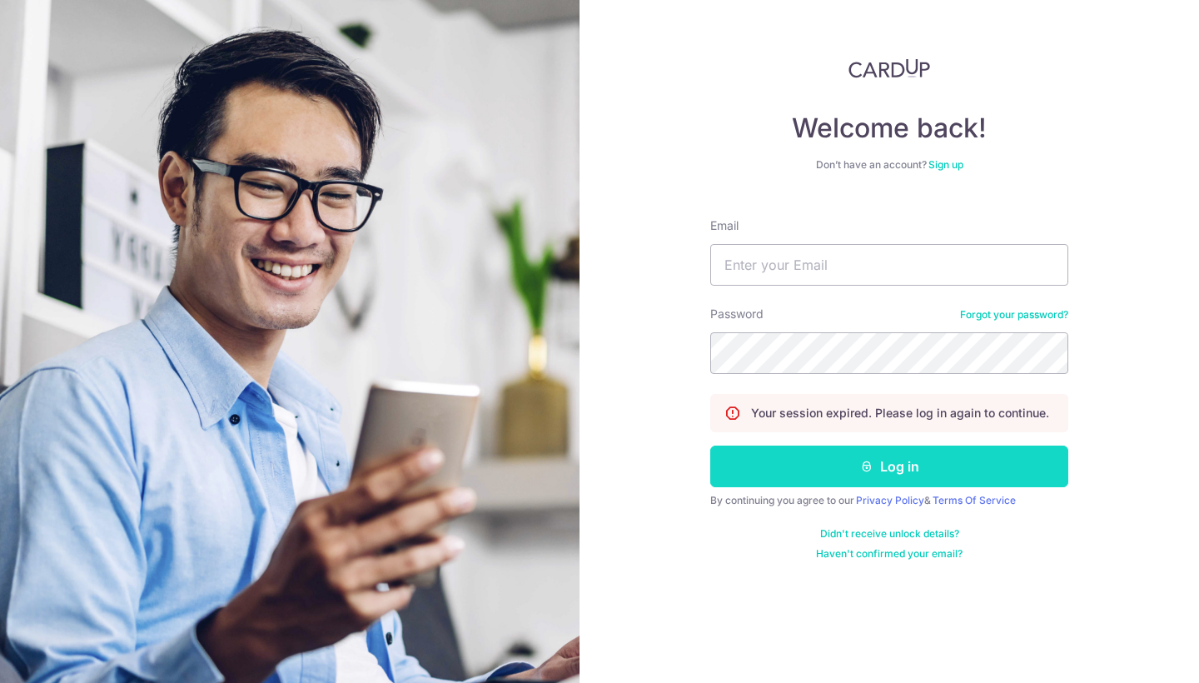 This screenshot has width=1199, height=683. I want to click on input: Enter your Email, so click(889, 265).